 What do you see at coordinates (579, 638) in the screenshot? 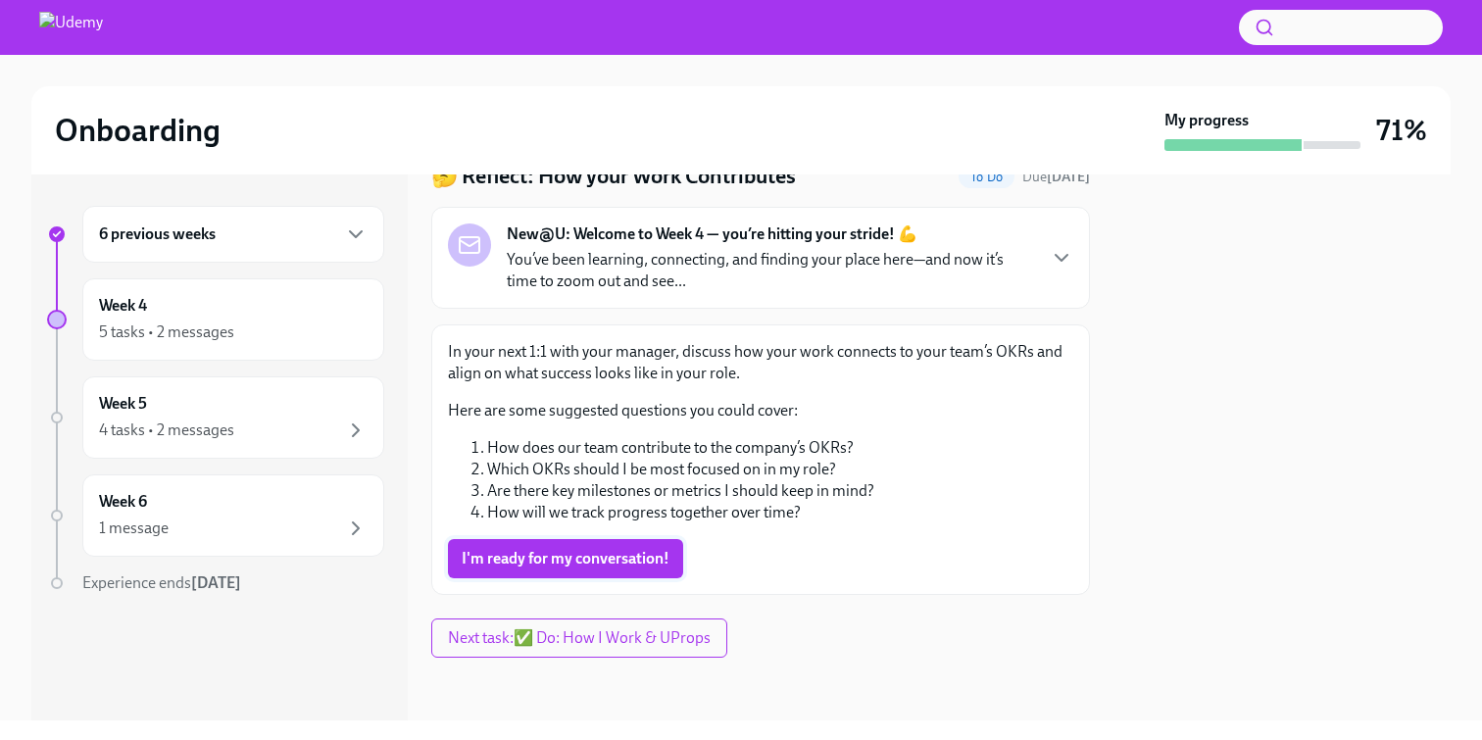
I see `a: Next task:✅ Do: How I Work & UProps` at bounding box center [579, 638].